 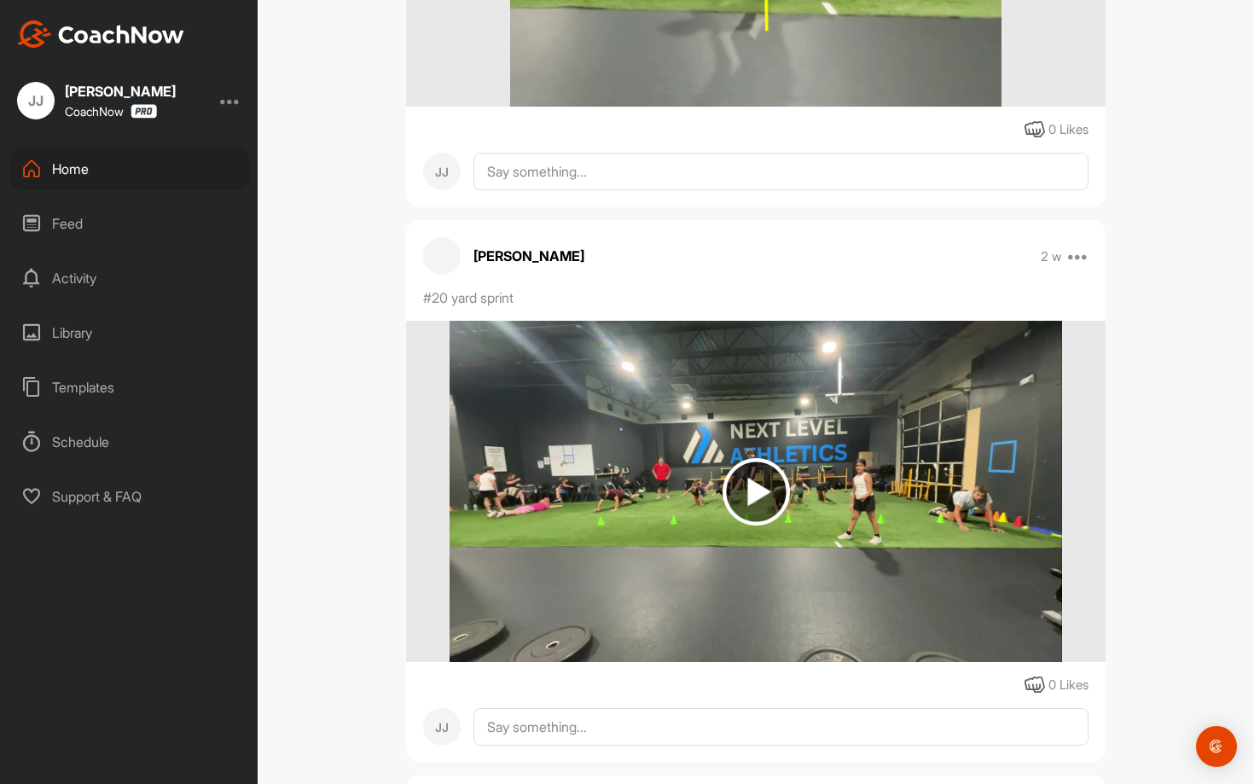 I want to click on div: CoachNow, so click(x=111, y=111).